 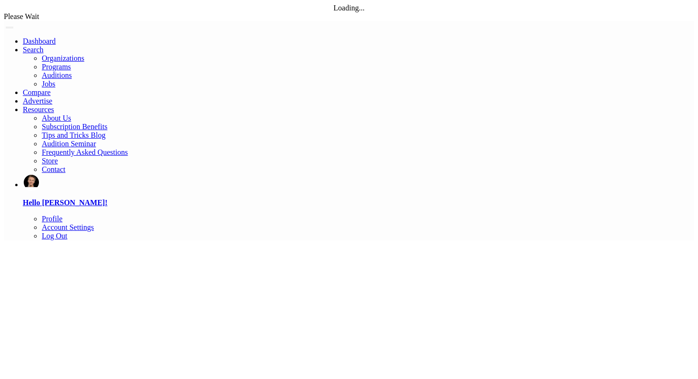 What do you see at coordinates (69, 143) in the screenshot?
I see `a: Audition Seminar` at bounding box center [69, 143].